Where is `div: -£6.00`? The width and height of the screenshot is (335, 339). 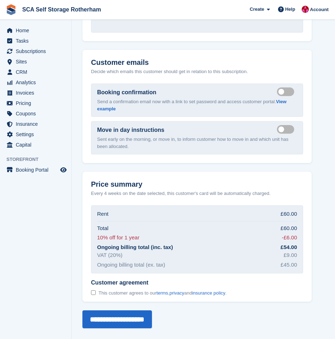 div: -£6.00 is located at coordinates (289, 237).